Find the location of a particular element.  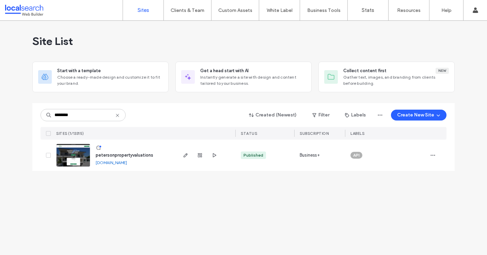

label: White Label is located at coordinates (280, 10).